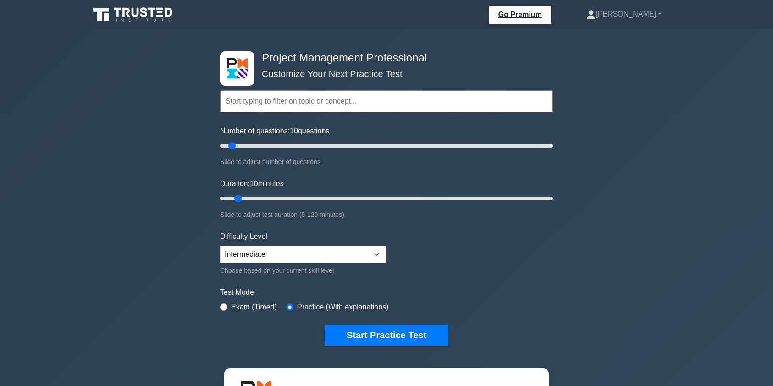 The width and height of the screenshot is (773, 386). I want to click on label: Difficulty Level, so click(243, 236).